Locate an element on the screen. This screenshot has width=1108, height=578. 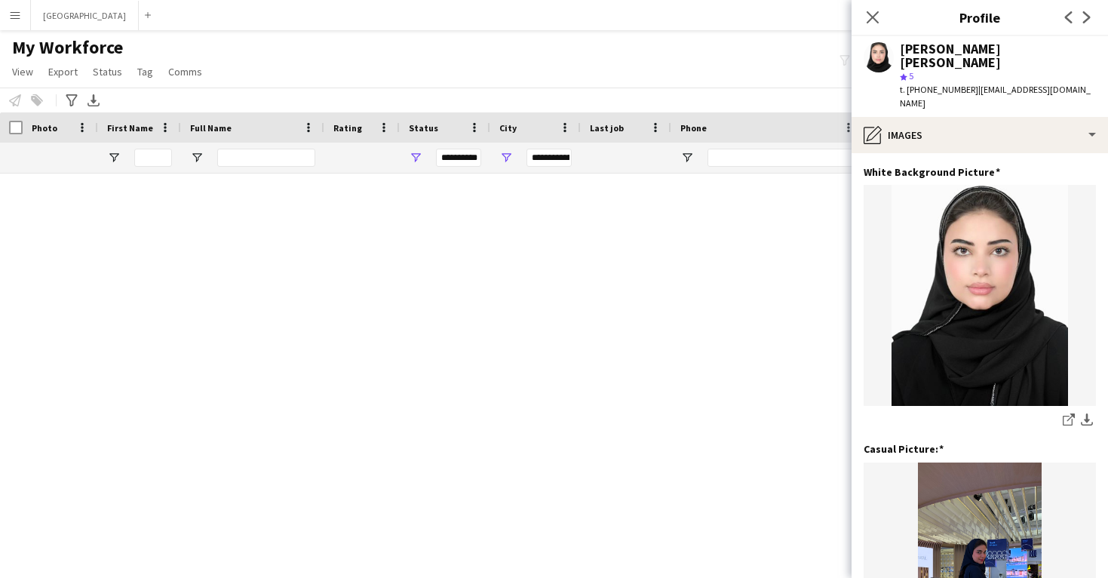
span: Rating is located at coordinates (348, 127).